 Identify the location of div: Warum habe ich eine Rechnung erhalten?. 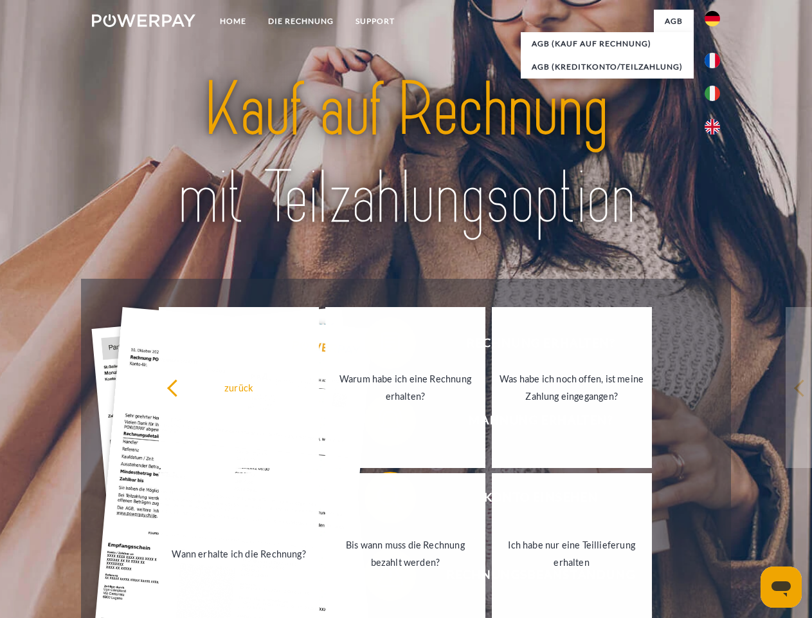
(405, 387).